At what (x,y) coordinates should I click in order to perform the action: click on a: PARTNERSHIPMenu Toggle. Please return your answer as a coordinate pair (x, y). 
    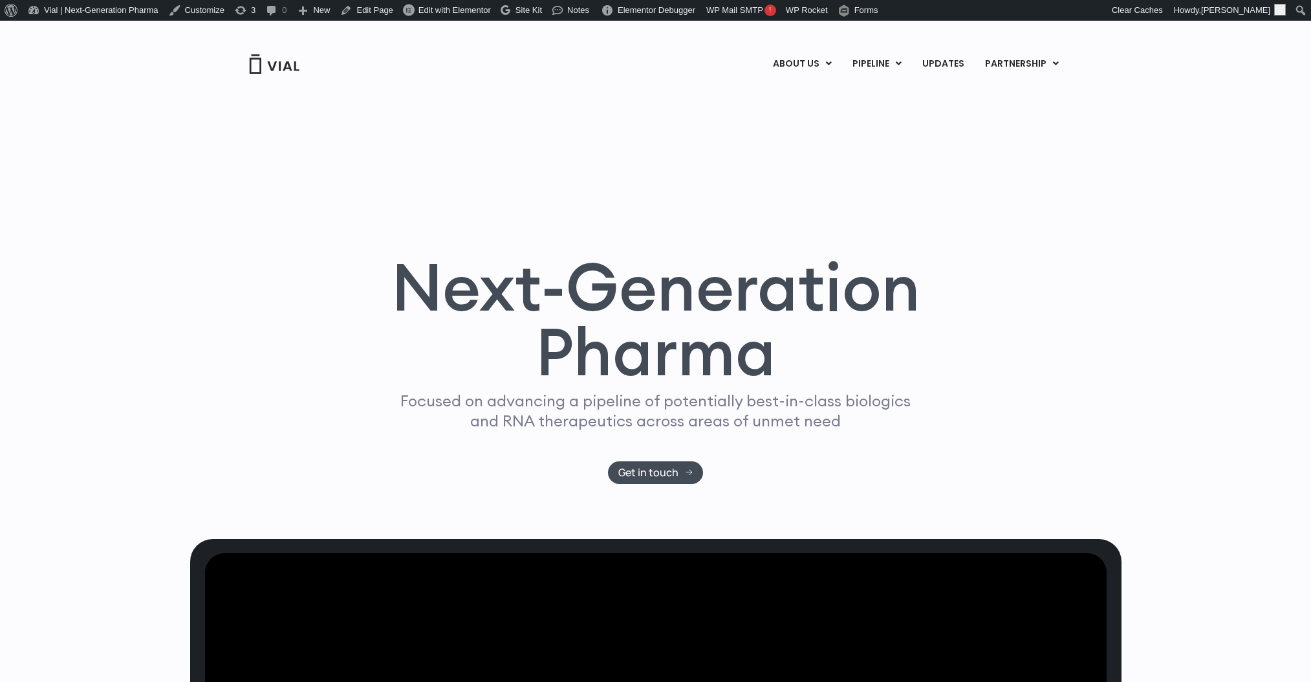
    Looking at the image, I should click on (1022, 64).